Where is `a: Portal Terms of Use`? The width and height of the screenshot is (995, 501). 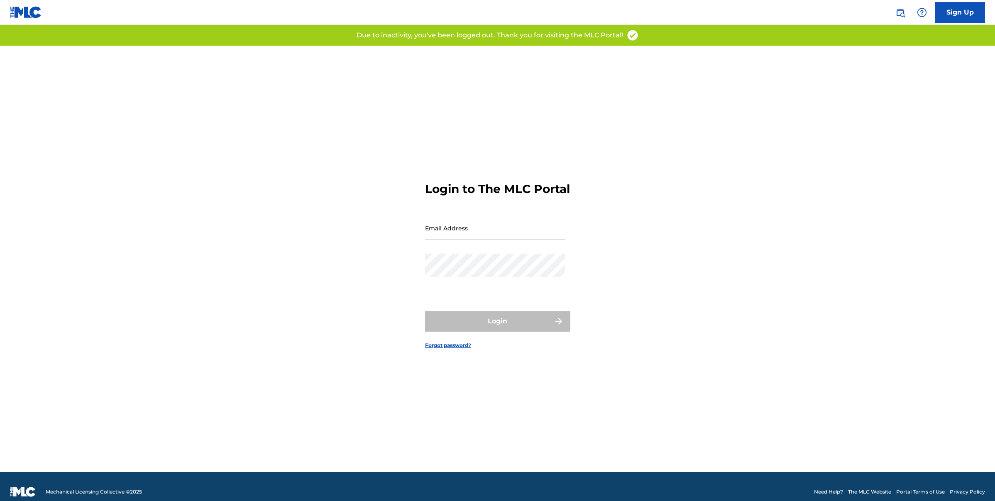 a: Portal Terms of Use is located at coordinates (921, 492).